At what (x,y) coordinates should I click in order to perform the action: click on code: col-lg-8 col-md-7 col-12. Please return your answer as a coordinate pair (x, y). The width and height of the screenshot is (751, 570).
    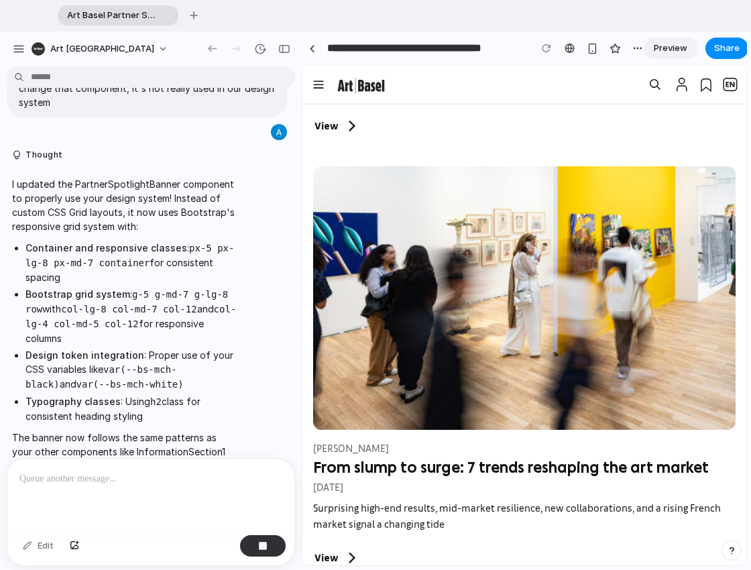
    Looking at the image, I should click on (129, 309).